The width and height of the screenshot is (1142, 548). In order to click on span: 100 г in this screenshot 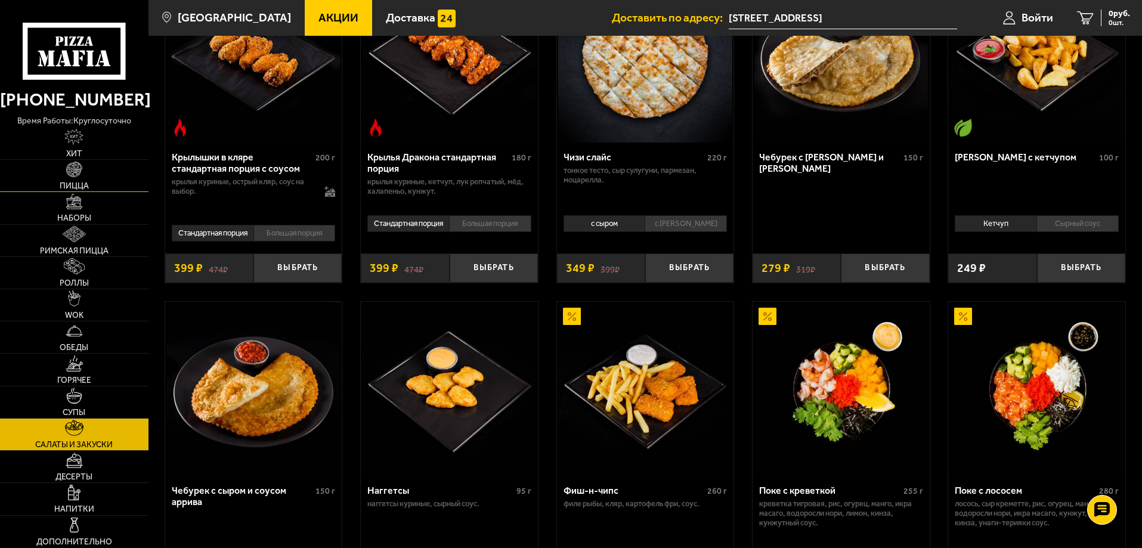, I will do `click(1108, 157)`.